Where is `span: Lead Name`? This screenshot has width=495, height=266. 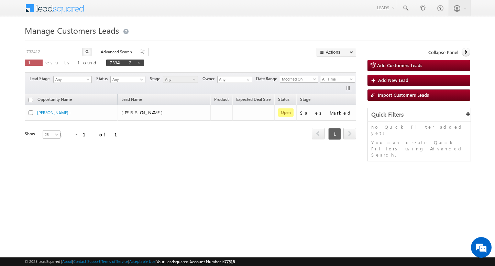 span: Lead Name is located at coordinates (132, 100).